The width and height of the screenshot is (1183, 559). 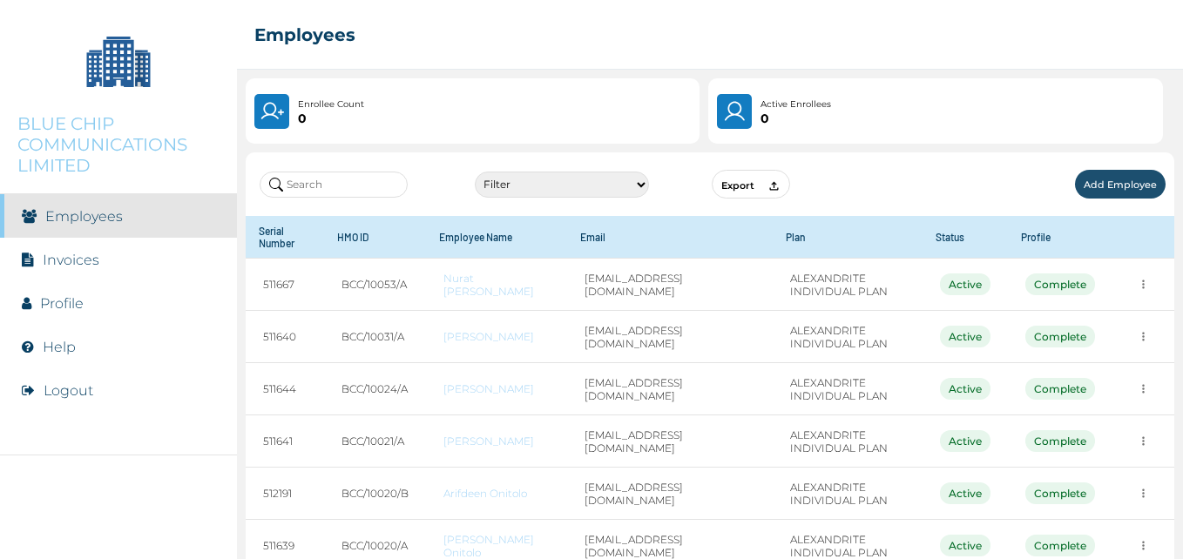 What do you see at coordinates (272, 111) in the screenshot?
I see `img: UserPlus.219544f25cf47e120833d8d8fc4c9831.svg` at bounding box center [272, 111].